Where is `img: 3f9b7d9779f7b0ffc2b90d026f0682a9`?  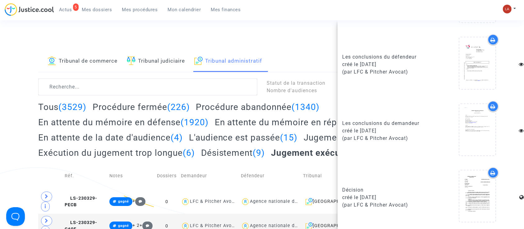 img: 3f9b7d9779f7b0ffc2b90d026f0682a9 is located at coordinates (508, 9).